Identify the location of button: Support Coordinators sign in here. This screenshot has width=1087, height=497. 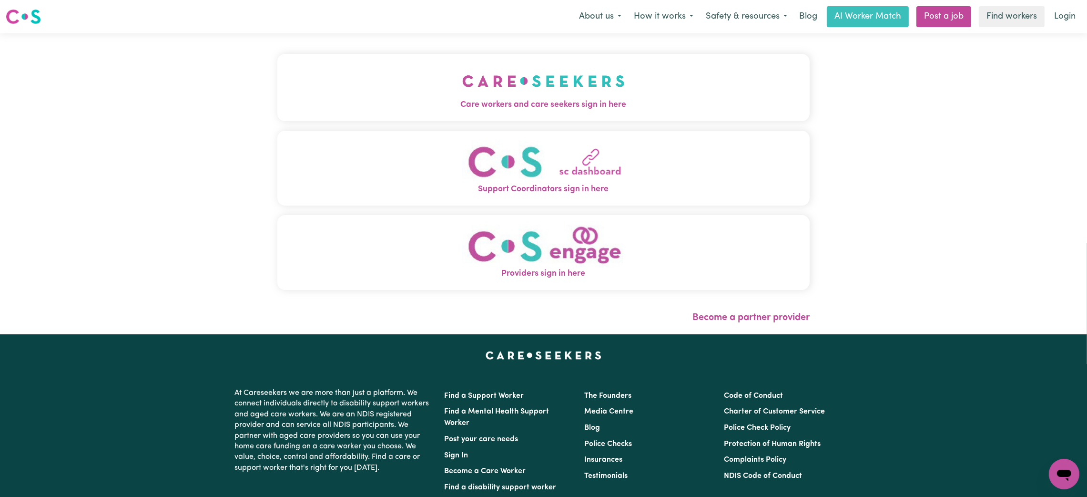
(543, 168).